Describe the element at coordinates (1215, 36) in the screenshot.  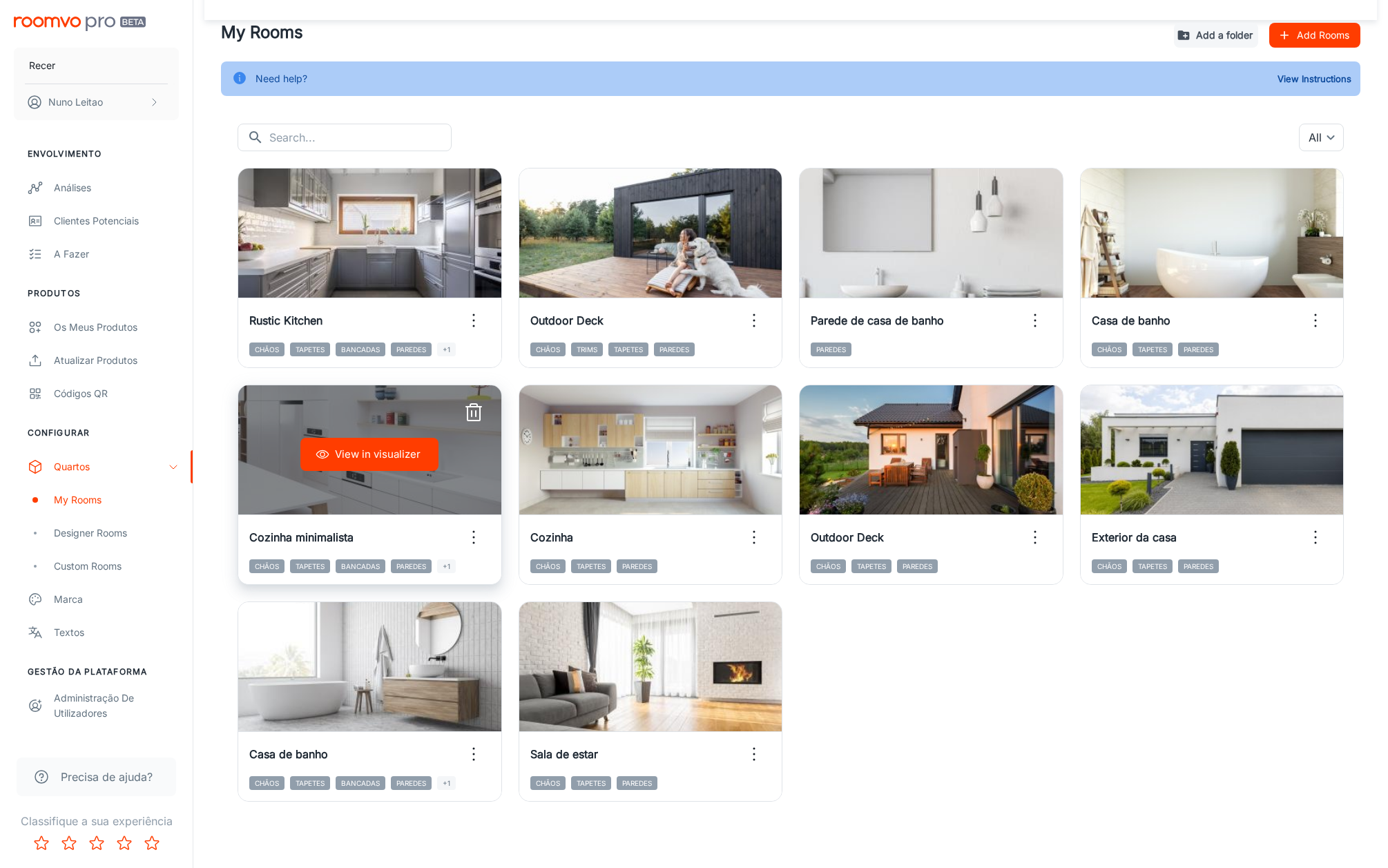
I see `button: Add a folder` at that location.